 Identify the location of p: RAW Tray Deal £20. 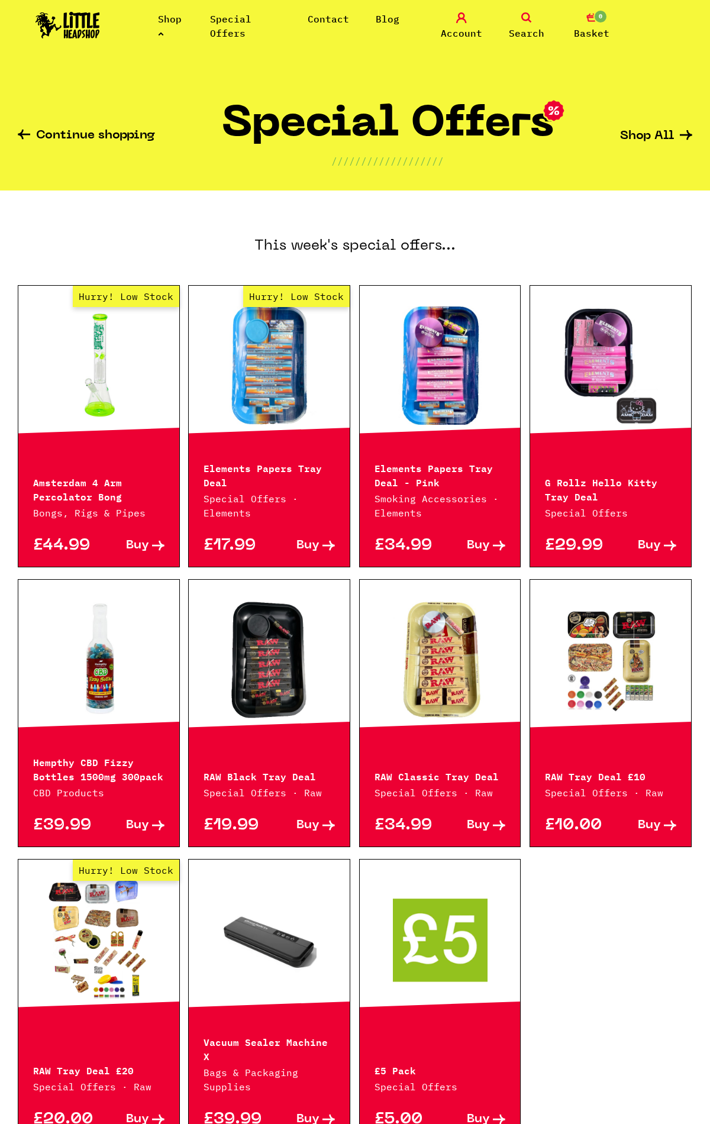
(99, 1069).